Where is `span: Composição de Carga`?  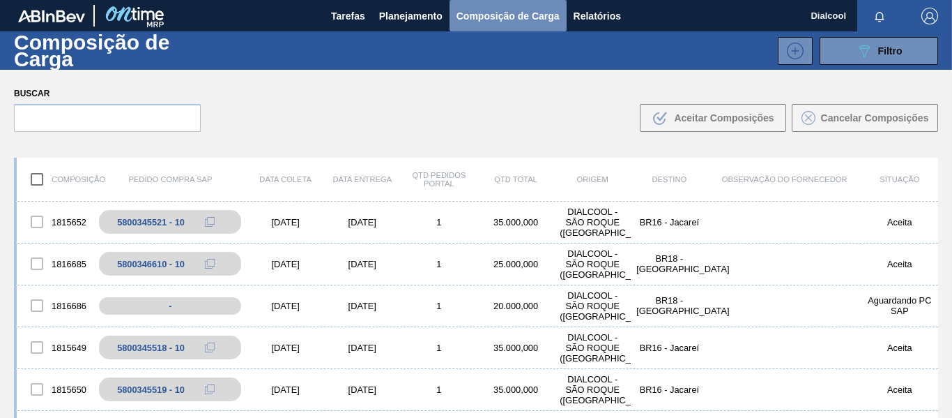 span: Composição de Carga is located at coordinates (508, 16).